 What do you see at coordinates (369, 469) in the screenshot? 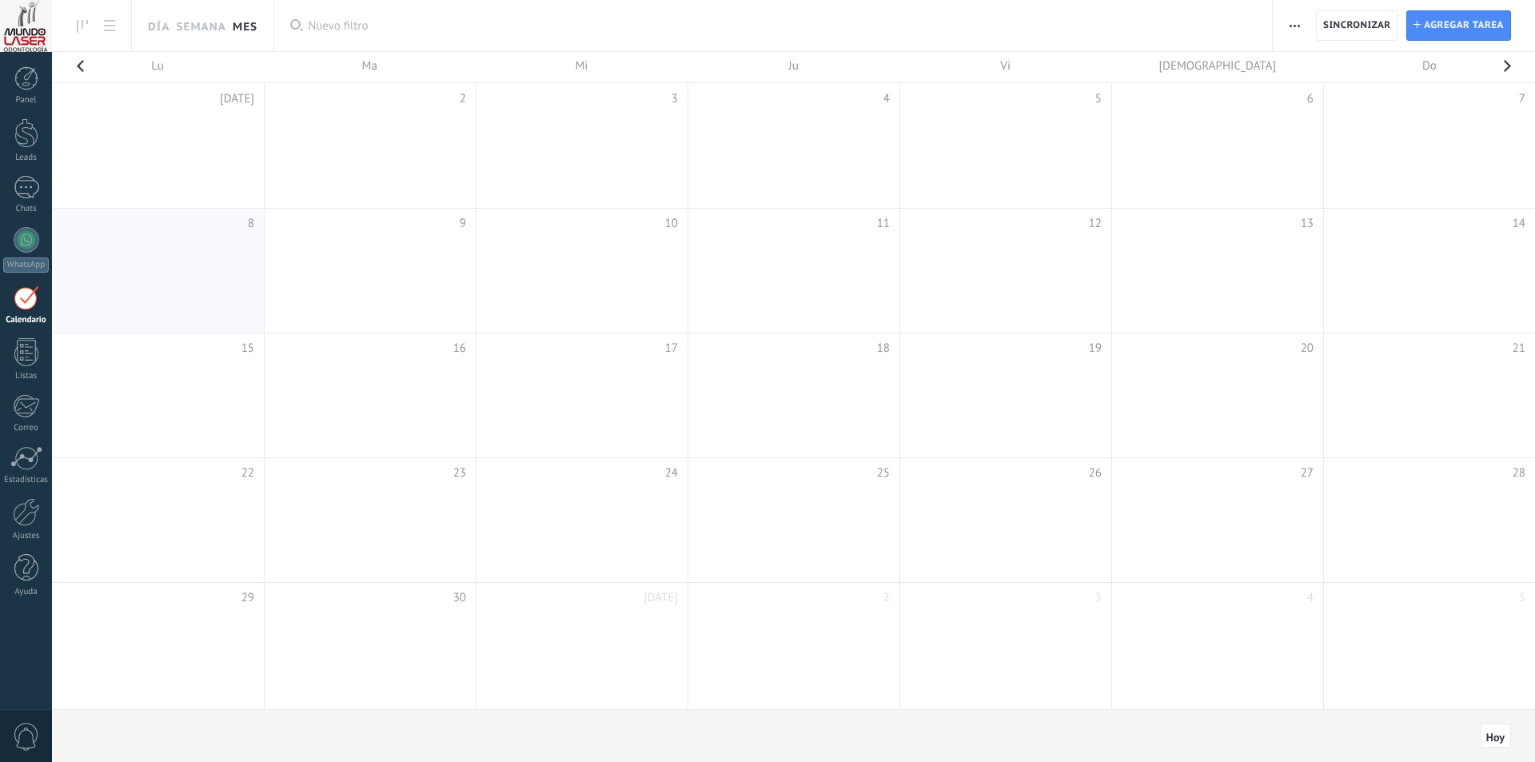
I see `td: 23` at bounding box center [369, 469].